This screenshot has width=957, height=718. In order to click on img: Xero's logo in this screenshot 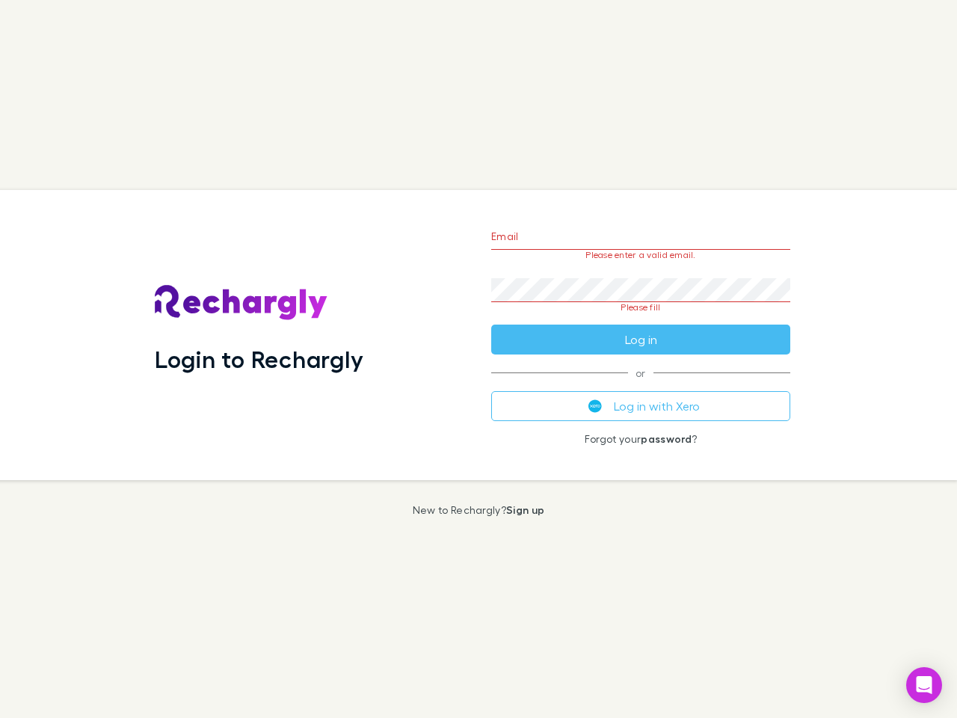, I will do `click(595, 406)`.